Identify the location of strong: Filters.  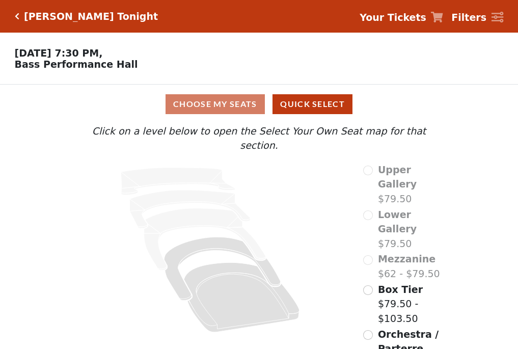
(468, 17).